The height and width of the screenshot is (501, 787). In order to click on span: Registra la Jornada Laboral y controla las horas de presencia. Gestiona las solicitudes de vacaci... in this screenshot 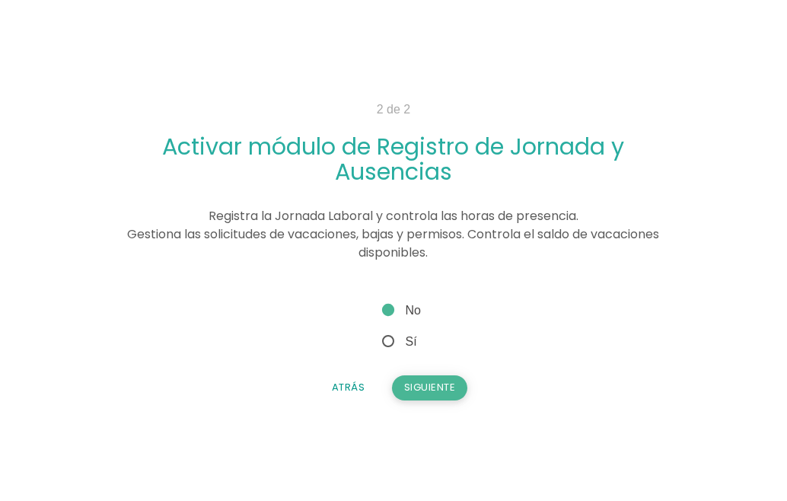, I will do `click(393, 234)`.